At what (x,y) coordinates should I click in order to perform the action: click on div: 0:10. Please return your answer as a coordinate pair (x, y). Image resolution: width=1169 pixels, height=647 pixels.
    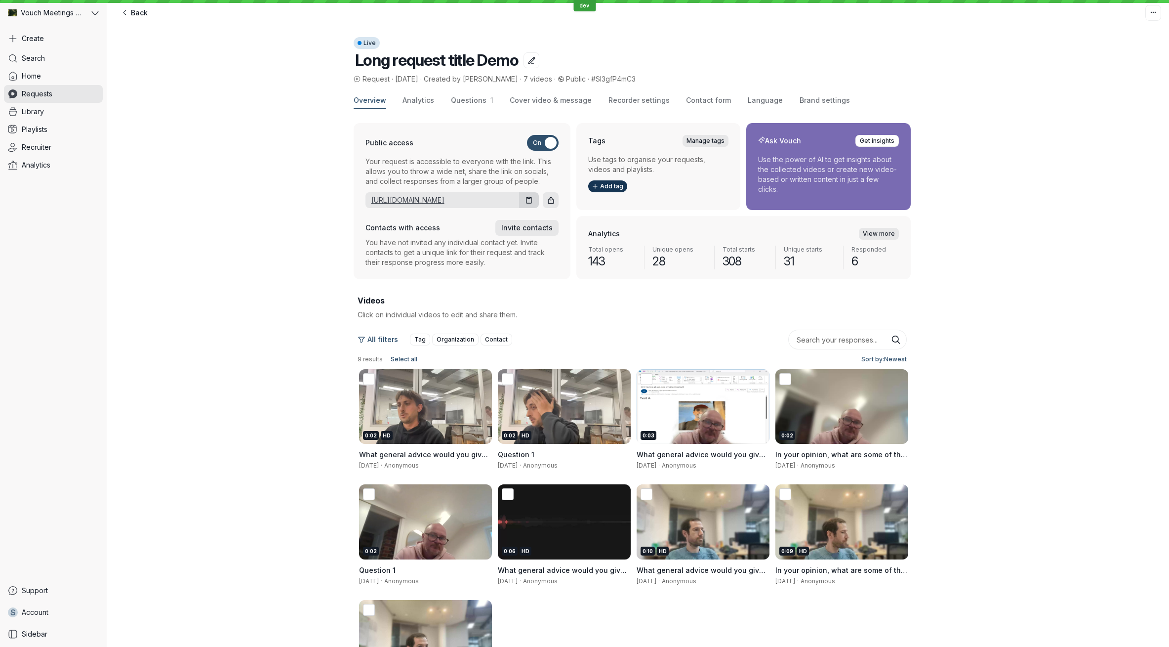
    Looking at the image, I should click on (647, 551).